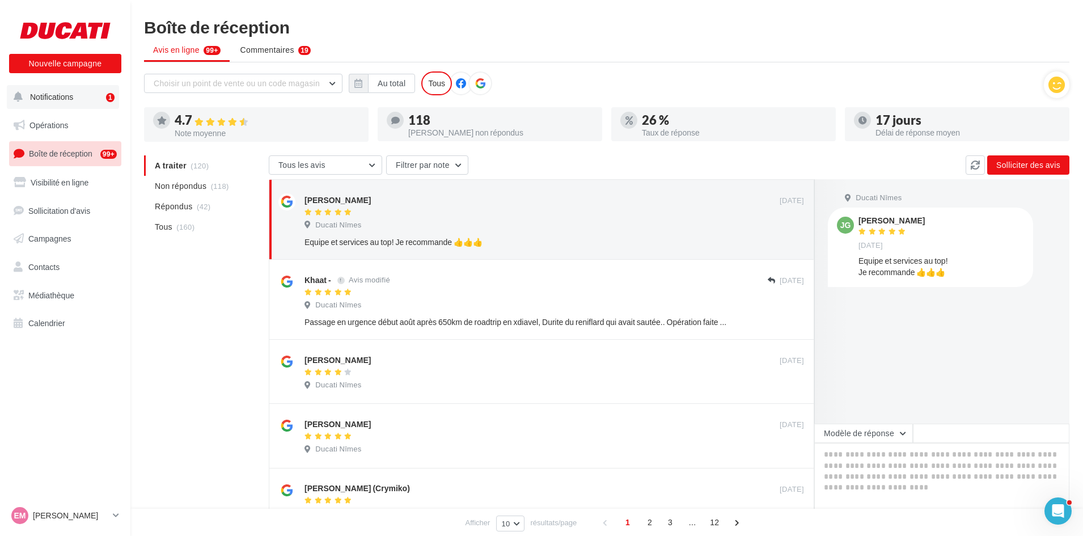 The image size is (1083, 536). I want to click on div: Khaat -, so click(317, 280).